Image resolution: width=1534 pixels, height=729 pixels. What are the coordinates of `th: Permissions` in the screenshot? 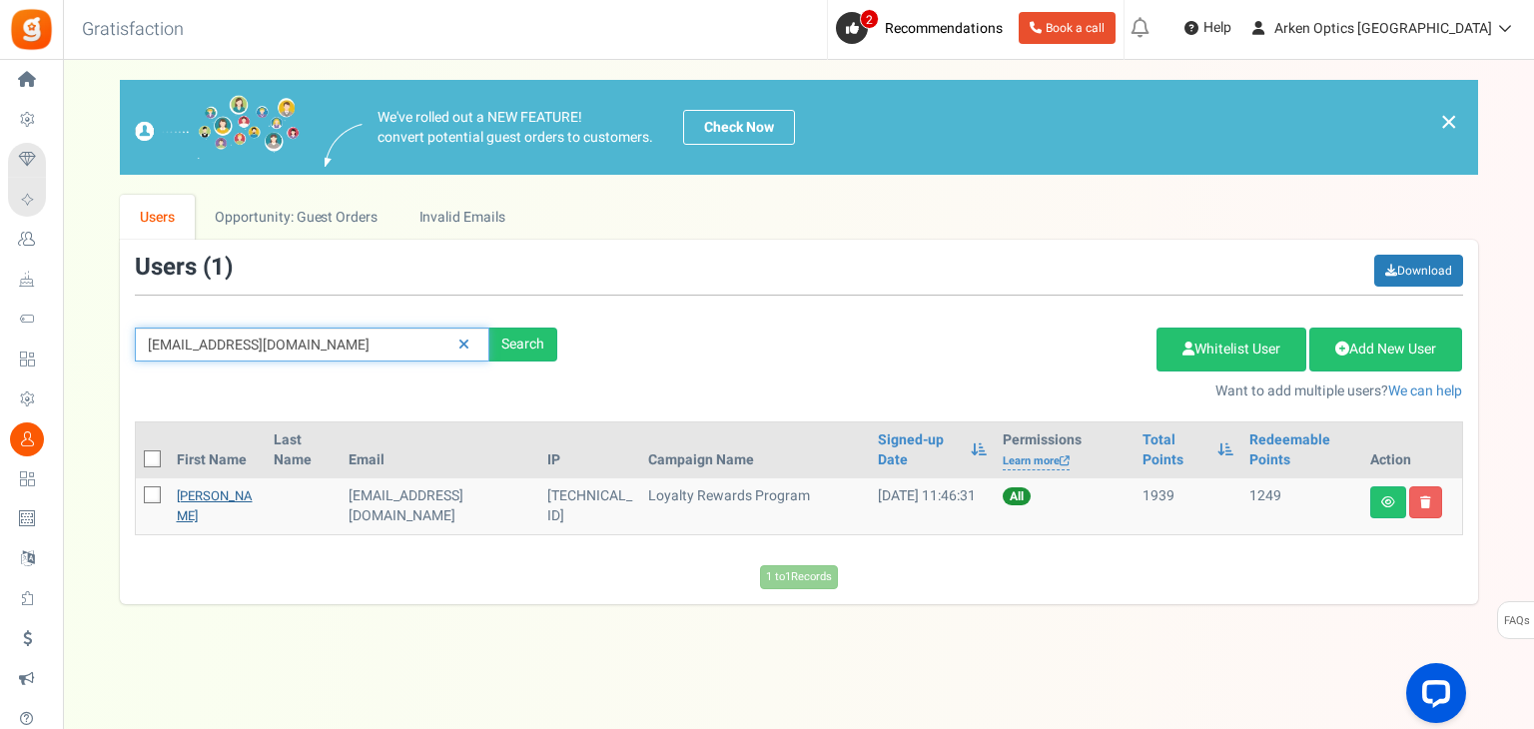 It's located at (1064, 450).